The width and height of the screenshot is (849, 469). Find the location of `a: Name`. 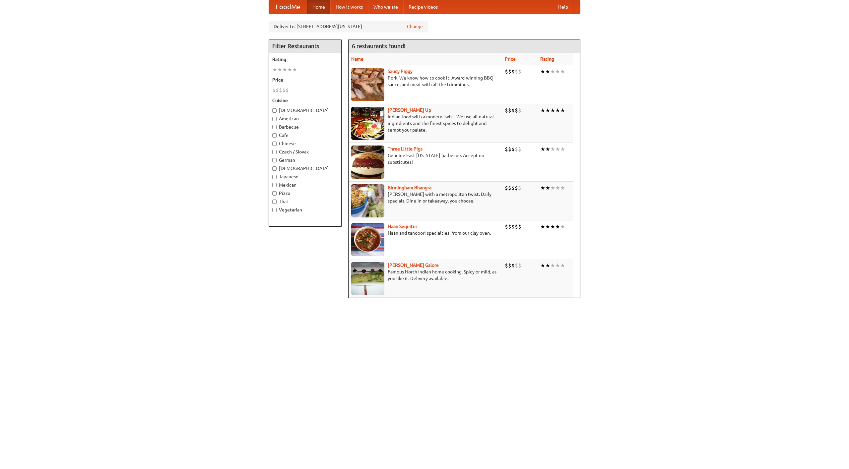

a: Name is located at coordinates (357, 59).